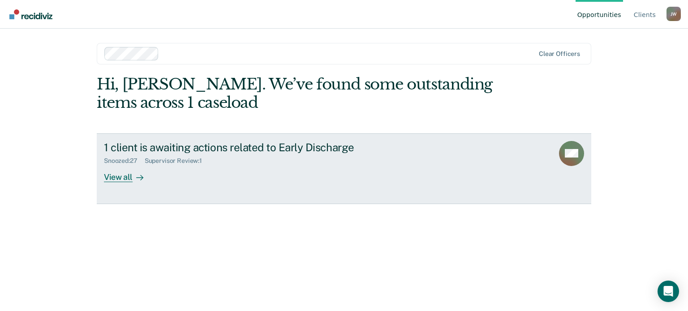 The height and width of the screenshot is (311, 688). Describe the element at coordinates (261, 147) in the screenshot. I see `div: 1 client is awaiting actions related to Early Discharge` at that location.